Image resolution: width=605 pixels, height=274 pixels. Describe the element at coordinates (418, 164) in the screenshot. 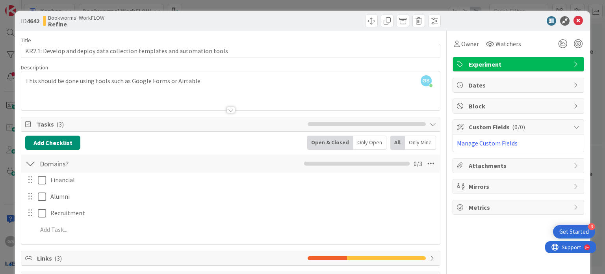

I see `span: 0 / 3` at that location.